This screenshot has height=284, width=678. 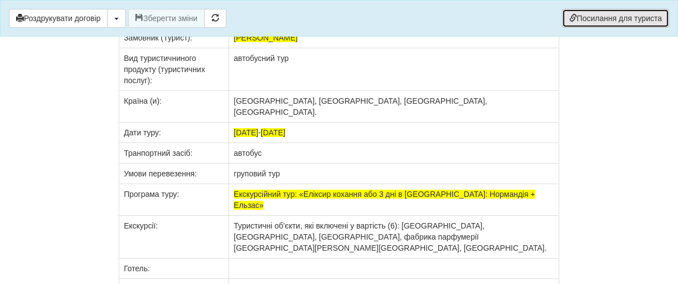 I want to click on button: Роздрукувати договір, so click(x=58, y=18).